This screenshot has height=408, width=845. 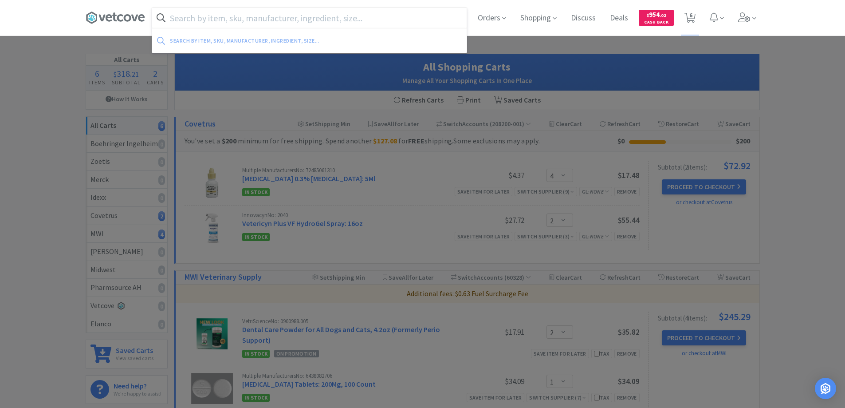 What do you see at coordinates (657, 14) in the screenshot?
I see `span: 954` at bounding box center [657, 14].